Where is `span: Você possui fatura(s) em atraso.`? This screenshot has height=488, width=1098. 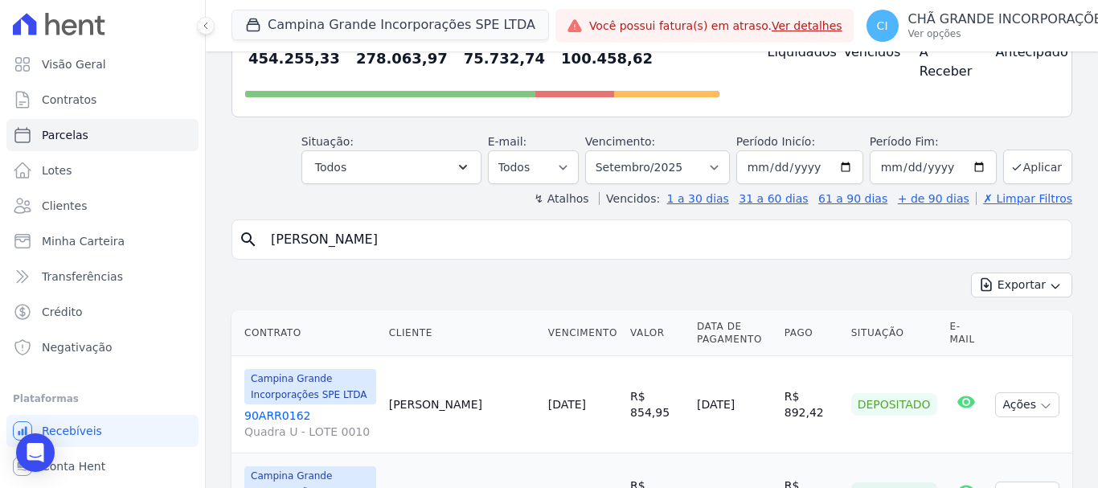
span: Você possui fatura(s) em atraso. is located at coordinates (715, 26).